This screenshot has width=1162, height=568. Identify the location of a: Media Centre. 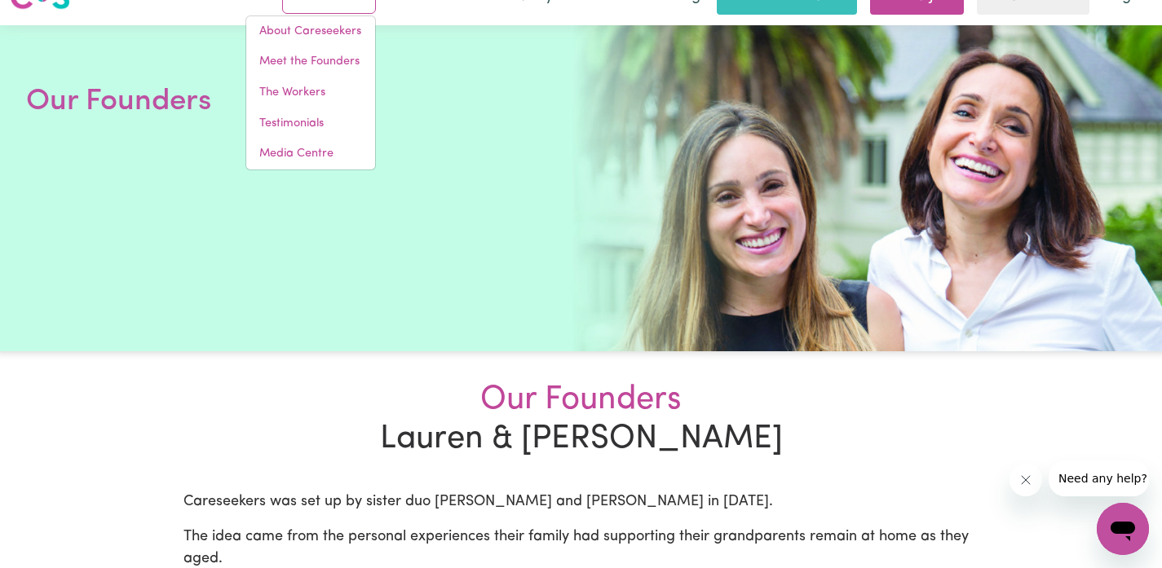
(311, 154).